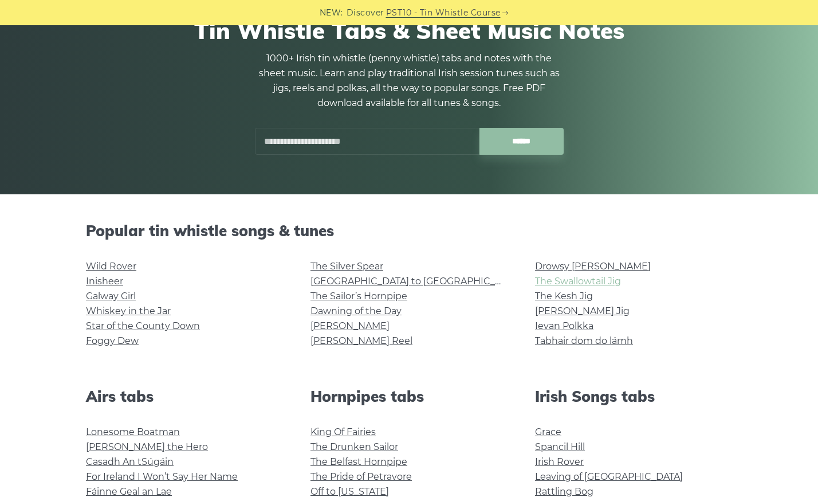 The image size is (818, 501). What do you see at coordinates (559, 461) in the screenshot?
I see `a: Irish Rover` at bounding box center [559, 461].